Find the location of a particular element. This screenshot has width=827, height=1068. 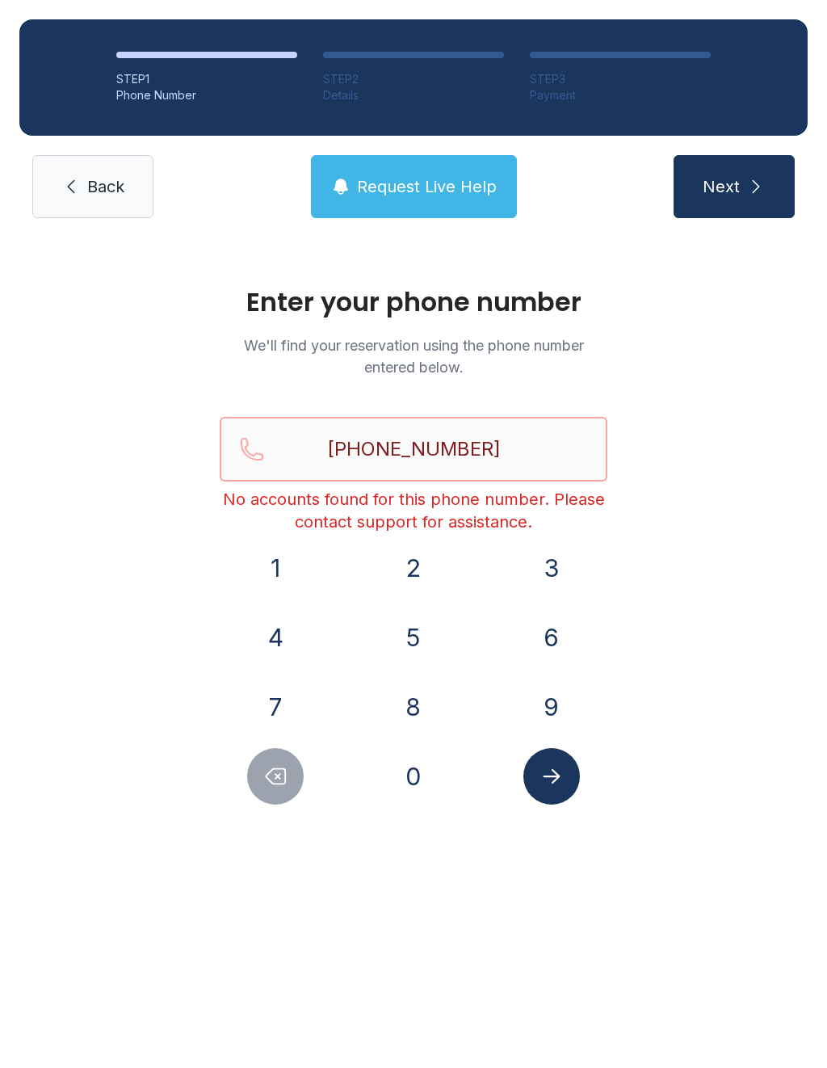

button: 8 is located at coordinates (414, 707).